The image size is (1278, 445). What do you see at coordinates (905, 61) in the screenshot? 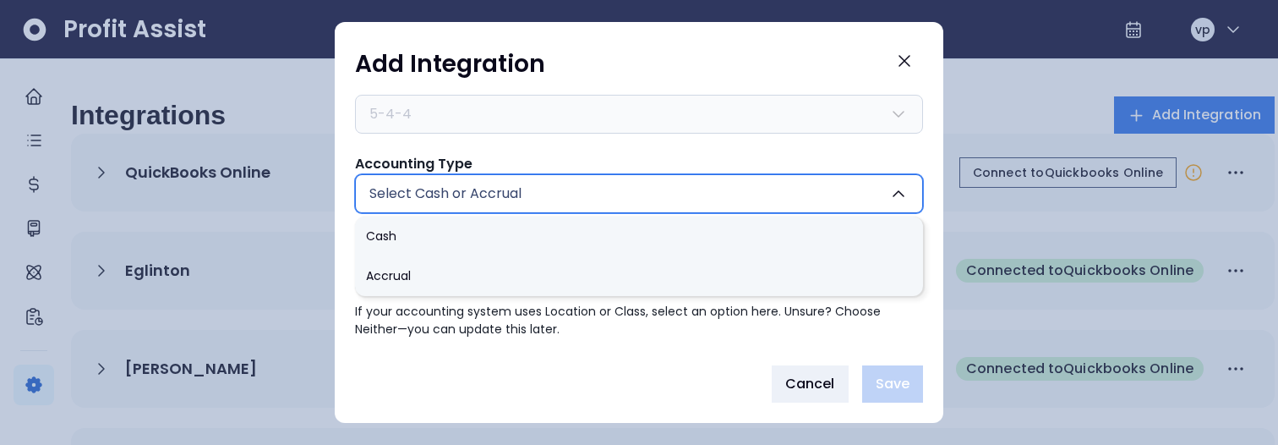
I see `button: Close` at bounding box center [905, 61].